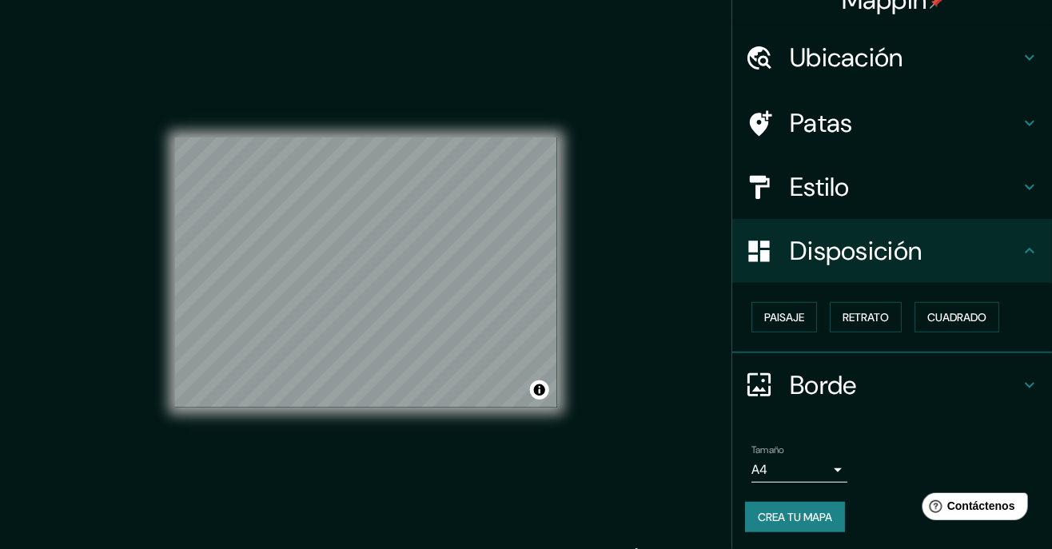 This screenshot has width=1052, height=549. Describe the element at coordinates (865, 317) in the screenshot. I see `button: Retrato` at that location.